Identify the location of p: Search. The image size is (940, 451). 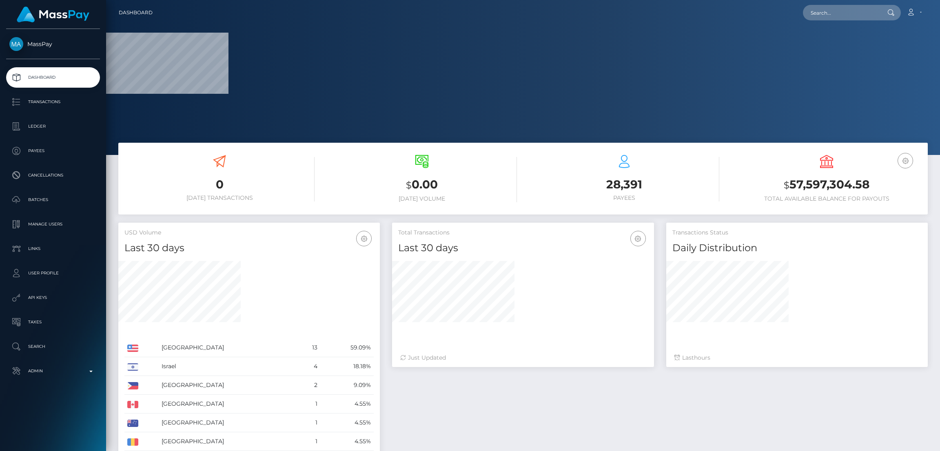
(53, 347).